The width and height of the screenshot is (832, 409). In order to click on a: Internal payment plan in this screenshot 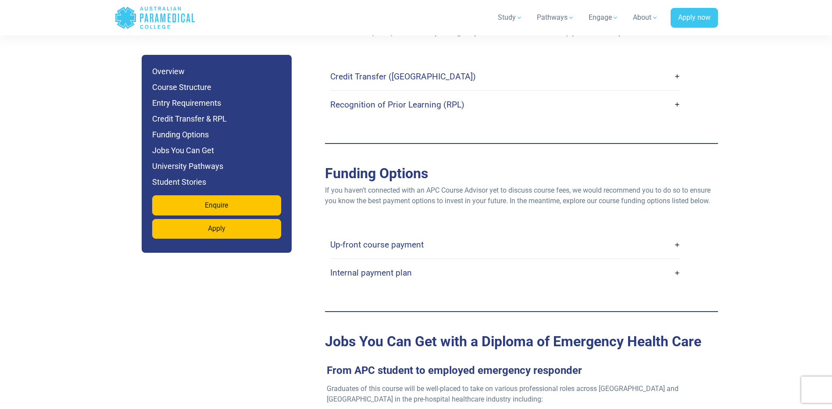, I will do `click(505, 272)`.